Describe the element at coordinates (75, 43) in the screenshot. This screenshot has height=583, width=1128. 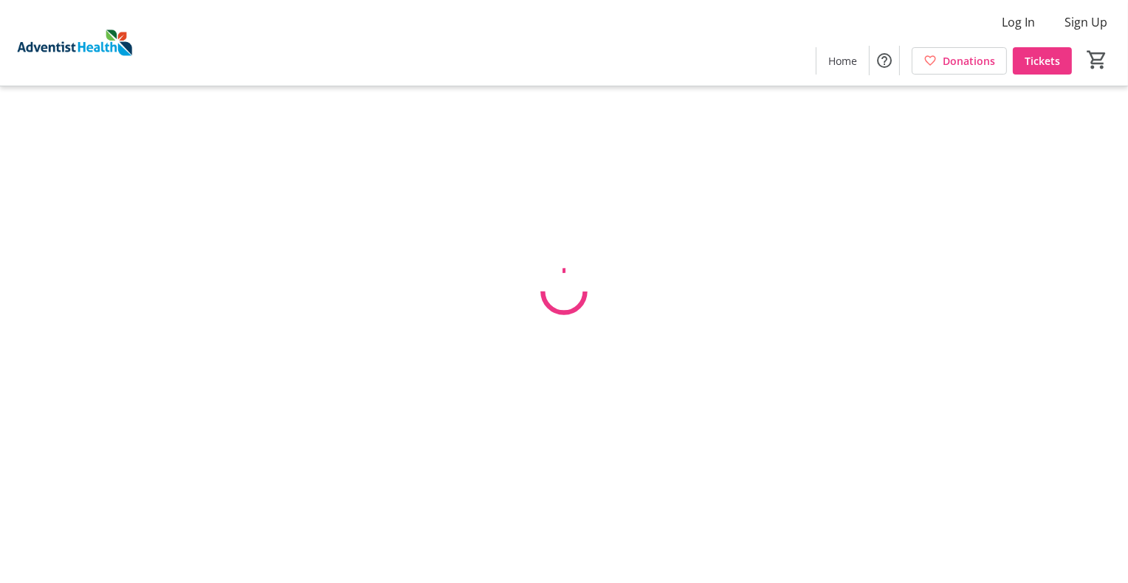
I see `img: Adventist Health's Logo` at that location.